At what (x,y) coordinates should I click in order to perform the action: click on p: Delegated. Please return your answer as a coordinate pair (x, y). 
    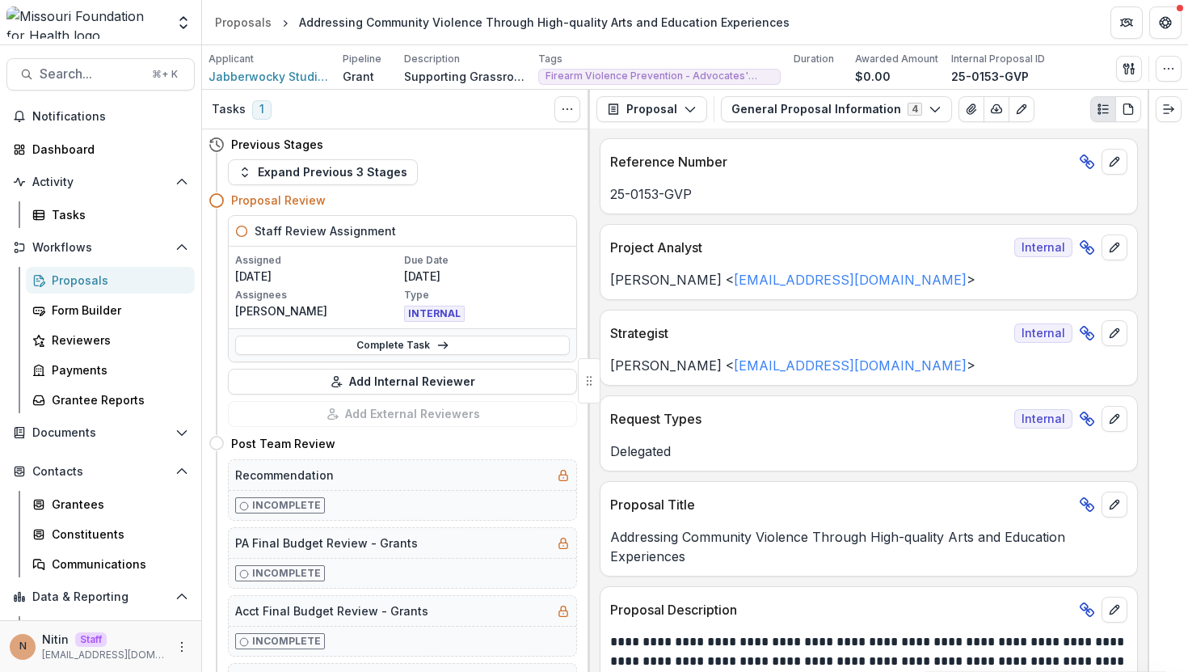
    Looking at the image, I should click on (869, 451).